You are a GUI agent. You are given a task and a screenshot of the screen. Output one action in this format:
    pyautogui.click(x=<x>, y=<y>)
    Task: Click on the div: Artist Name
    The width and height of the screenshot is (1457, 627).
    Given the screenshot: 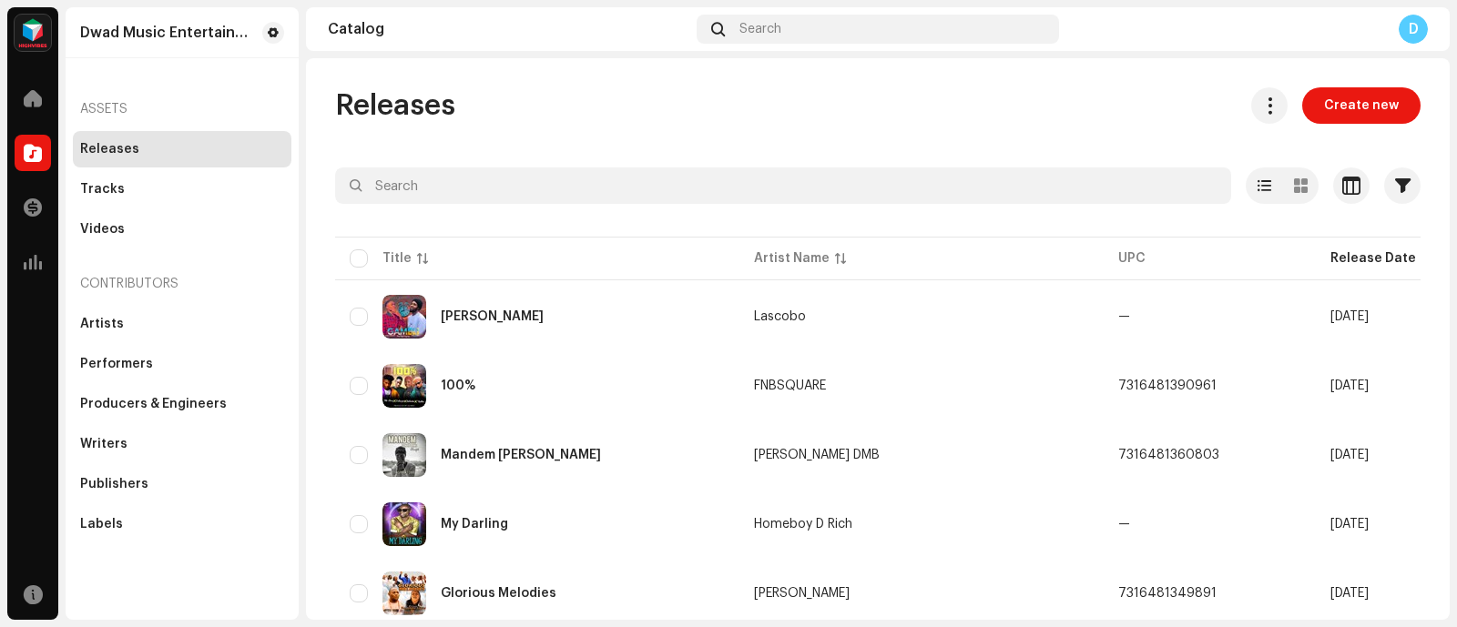 What is the action you would take?
    pyautogui.click(x=791, y=259)
    